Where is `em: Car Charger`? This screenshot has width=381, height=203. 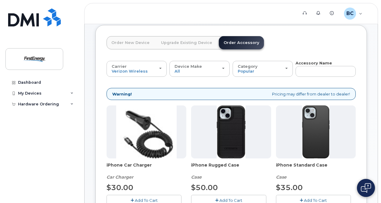
em: Car Charger is located at coordinates (120, 177).